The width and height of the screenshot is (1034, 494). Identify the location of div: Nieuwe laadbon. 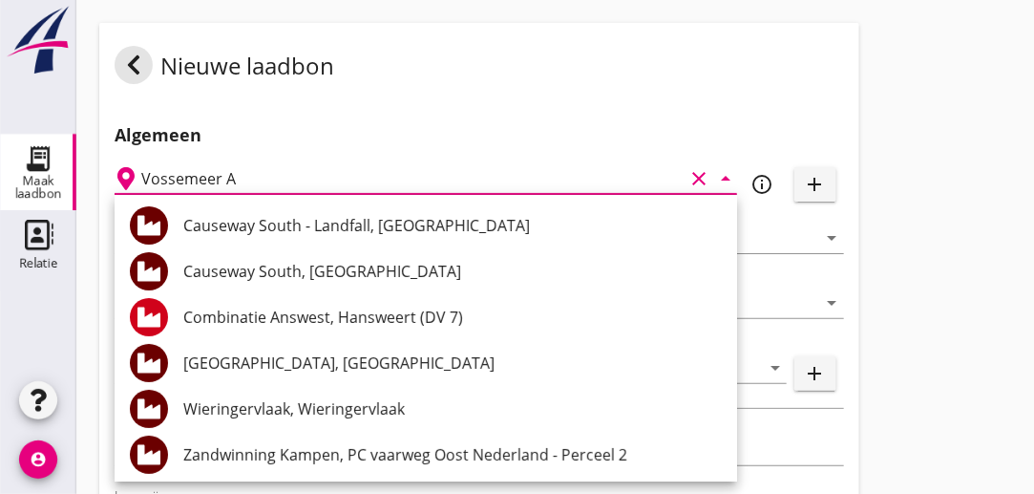
(224, 69).